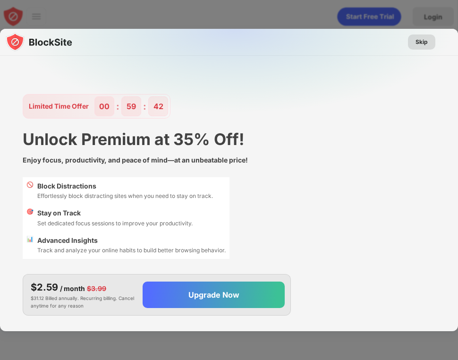 This screenshot has height=360, width=458. What do you see at coordinates (422, 42) in the screenshot?
I see `div: Skip` at bounding box center [422, 42].